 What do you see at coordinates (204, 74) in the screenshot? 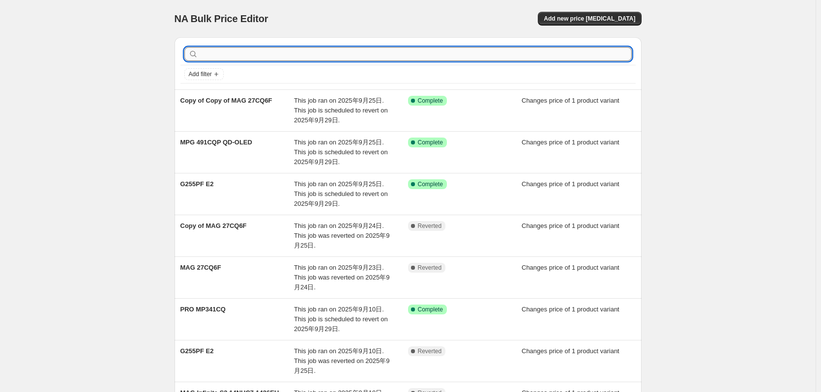
I see `button: Add filter` at bounding box center [204, 74].